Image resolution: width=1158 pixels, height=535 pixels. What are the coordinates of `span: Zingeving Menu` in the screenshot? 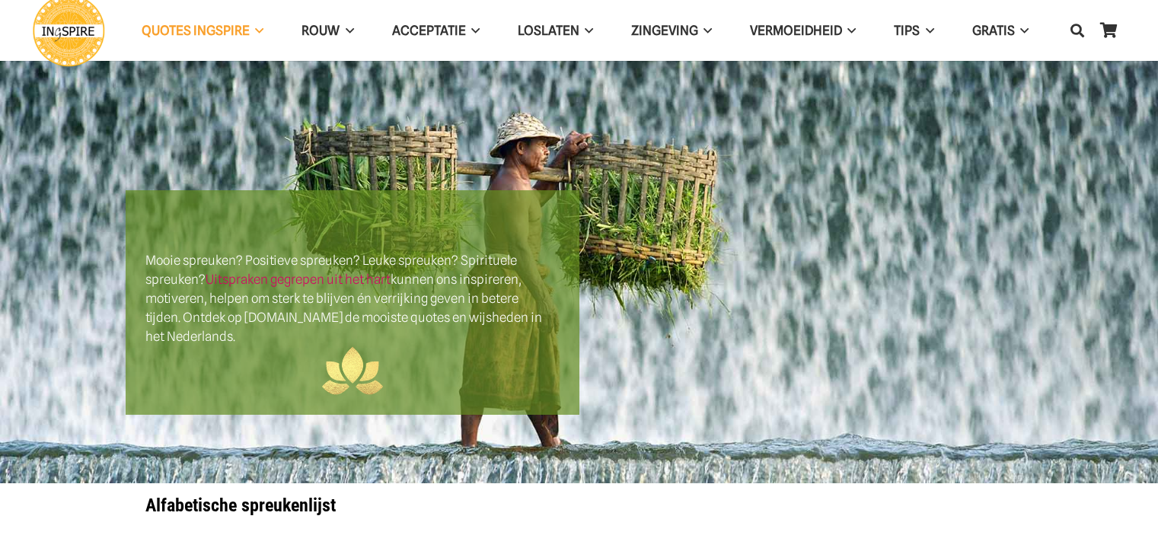 It's located at (705, 30).